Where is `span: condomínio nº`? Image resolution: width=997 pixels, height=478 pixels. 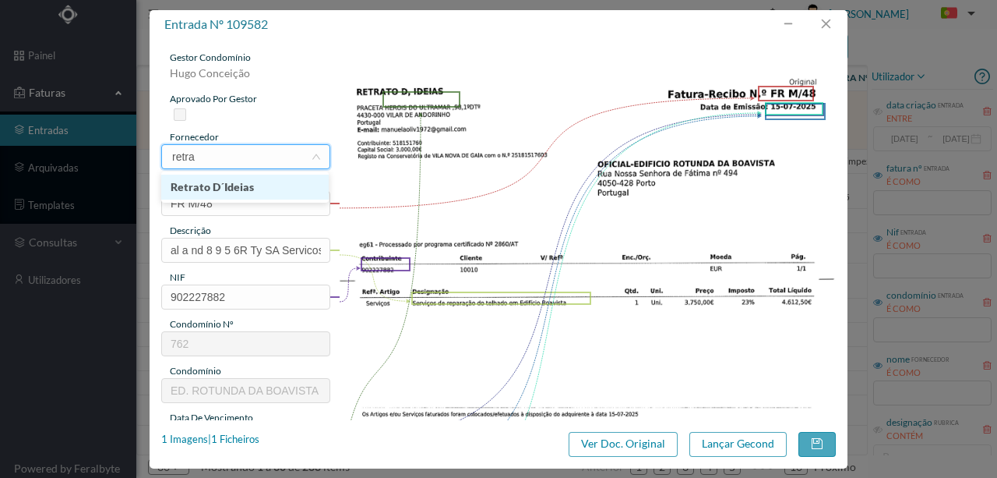 span: condomínio nº is located at coordinates (202, 323).